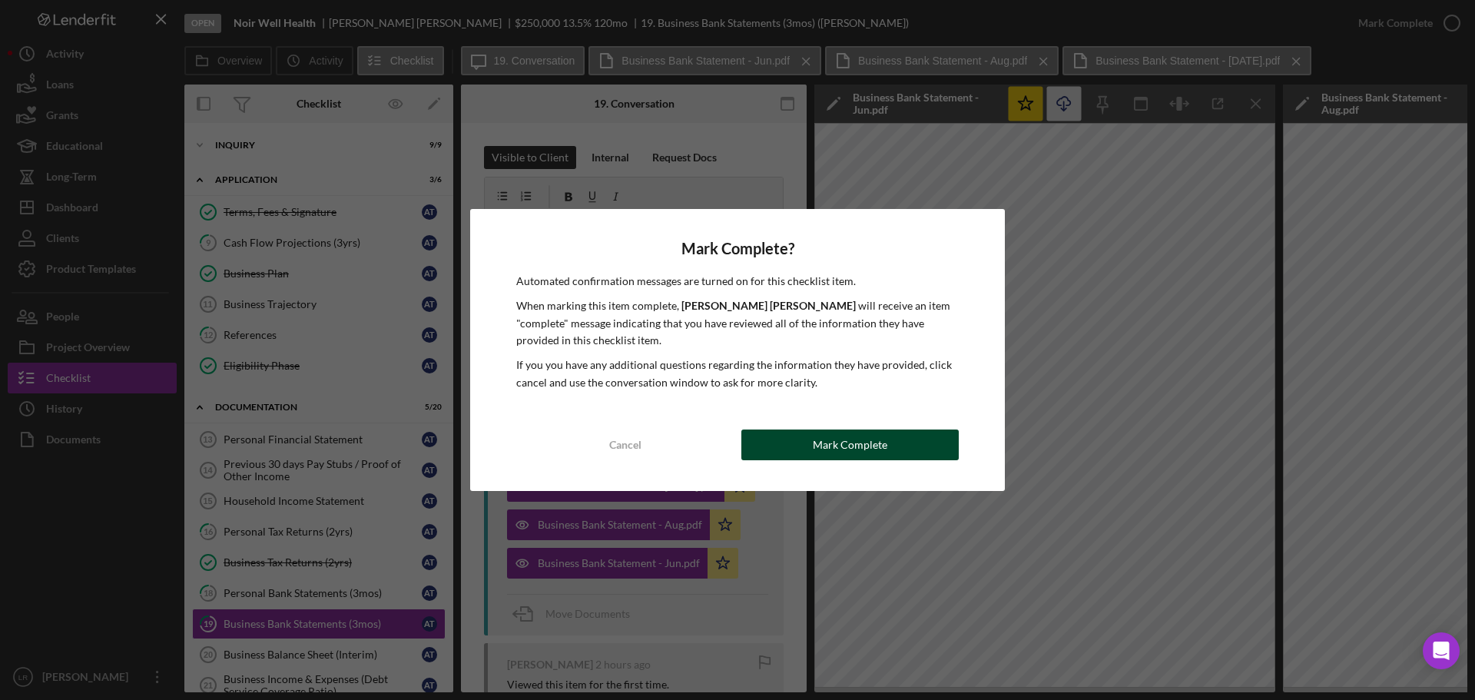 The width and height of the screenshot is (1475, 700). I want to click on p: Automated confirmation messages are turned on for this checklist item., so click(738, 281).